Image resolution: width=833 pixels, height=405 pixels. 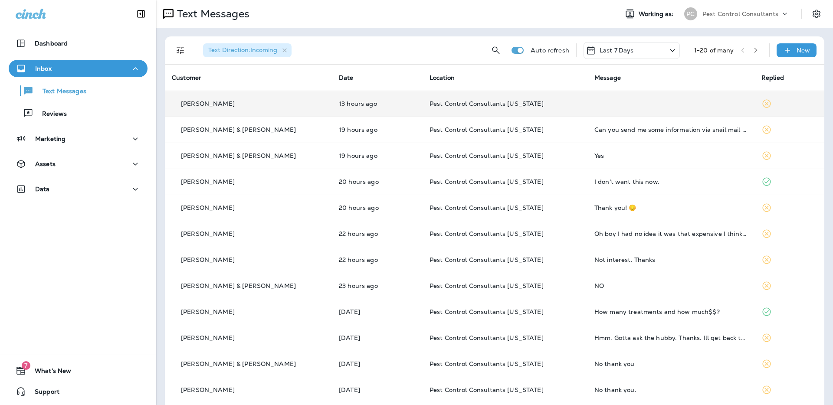 What do you see at coordinates (78, 164) in the screenshot?
I see `button: Assets` at bounding box center [78, 164].